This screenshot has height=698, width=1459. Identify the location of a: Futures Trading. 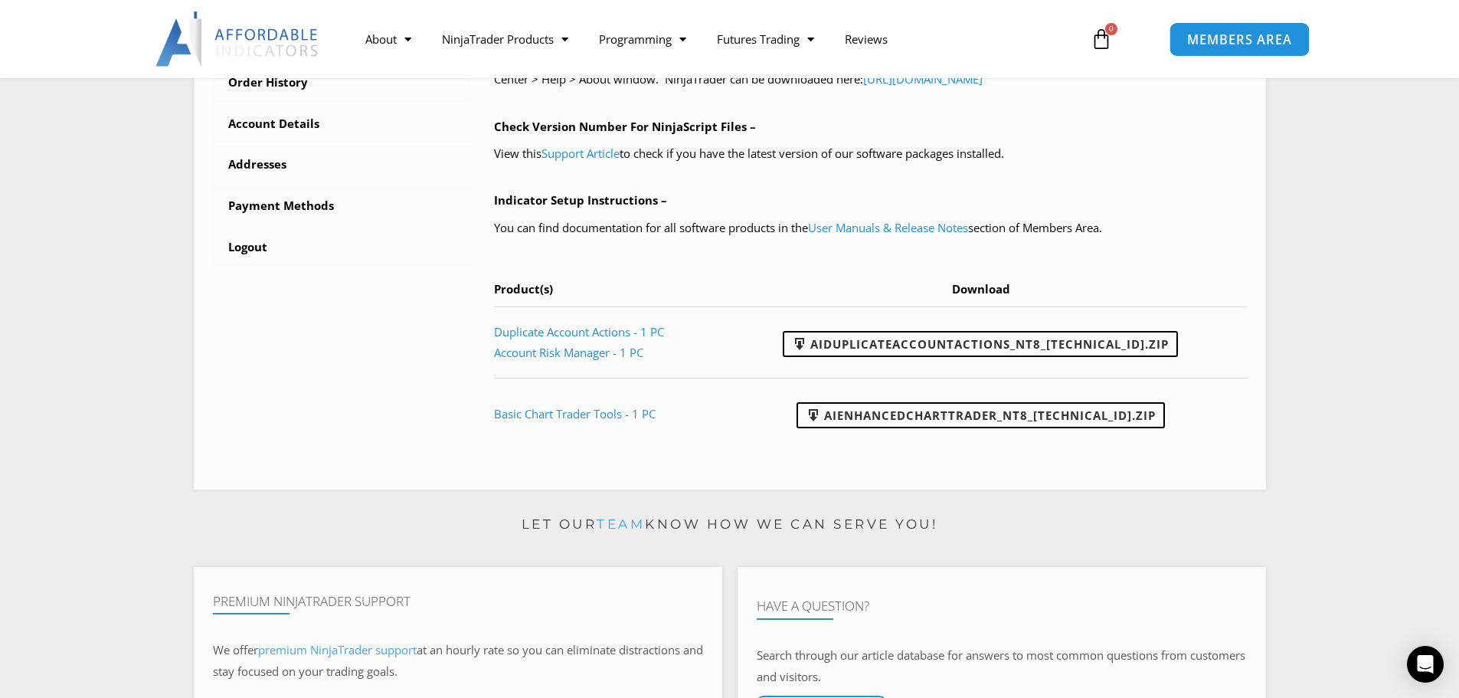
(765, 39).